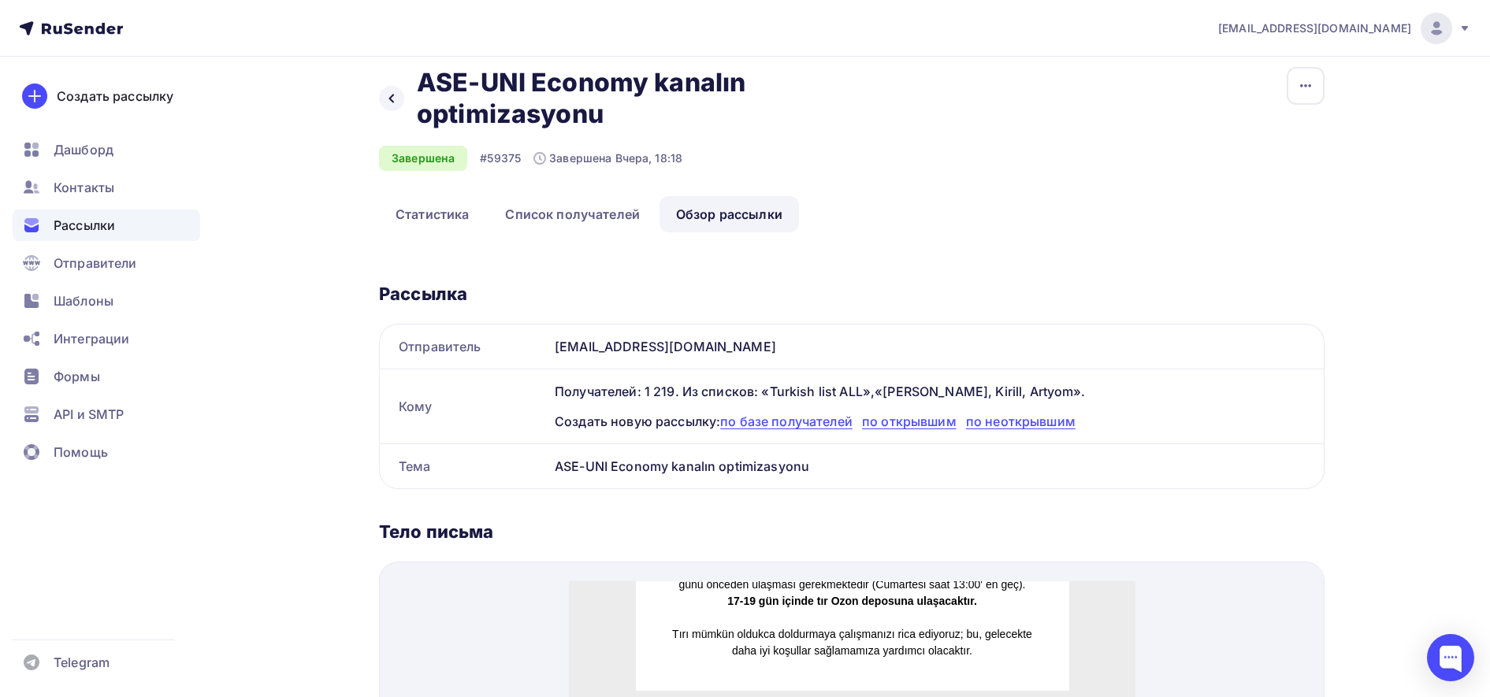 The width and height of the screenshot is (1490, 697). I want to click on span: Linki 1 saat önce göndereceğiz., so click(184, 286).